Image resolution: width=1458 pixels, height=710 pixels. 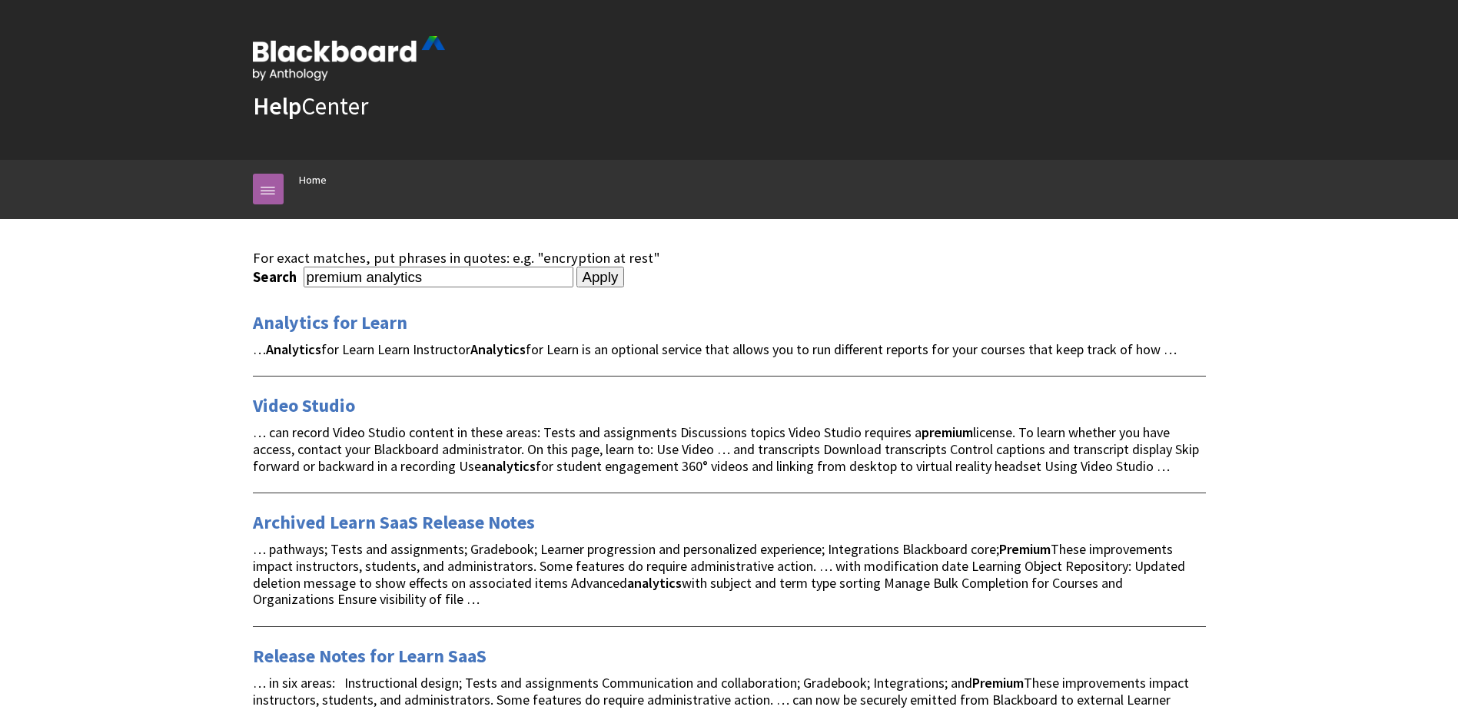 I want to click on strong: Help, so click(x=277, y=106).